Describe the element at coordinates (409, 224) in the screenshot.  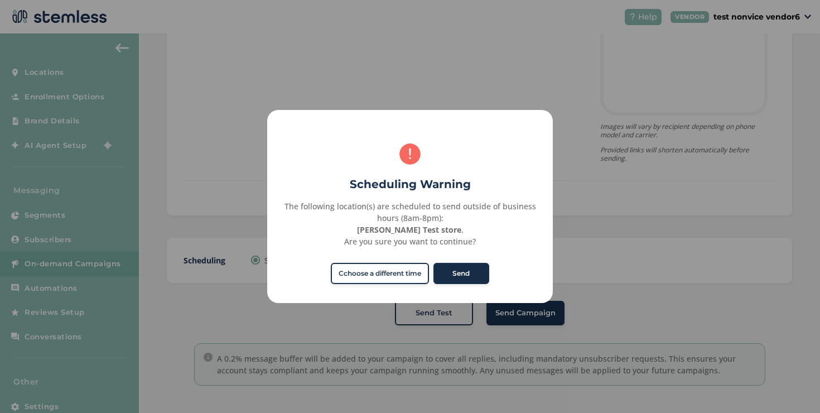
I see `div: The following location(s) are scheduled to send outside of business hours (8am-8pm): . Are you su...` at that location.